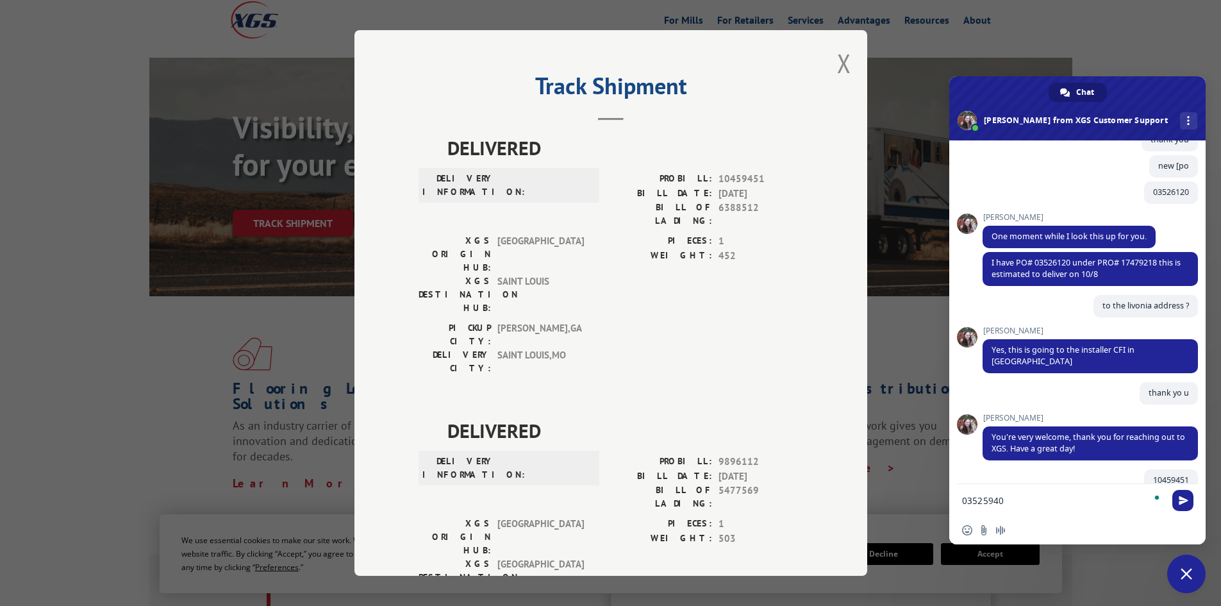 The width and height of the screenshot is (1221, 606). What do you see at coordinates (761, 462) in the screenshot?
I see `span: 9896112` at bounding box center [761, 462].